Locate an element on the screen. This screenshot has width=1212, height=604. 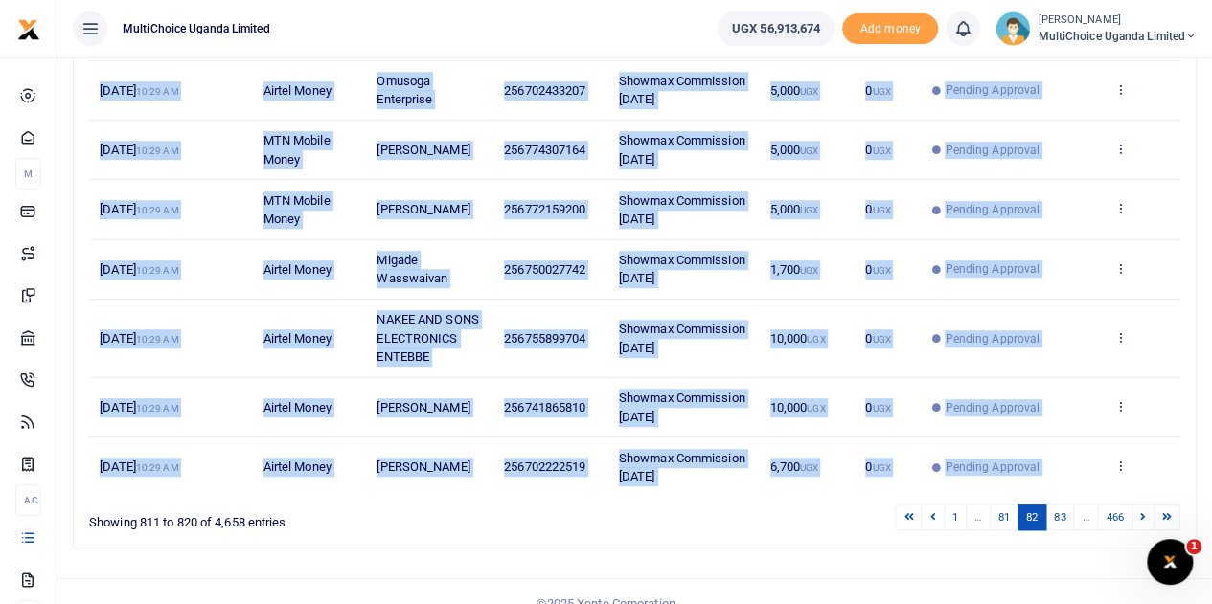
li: Wallet ballance is located at coordinates (776, 29).